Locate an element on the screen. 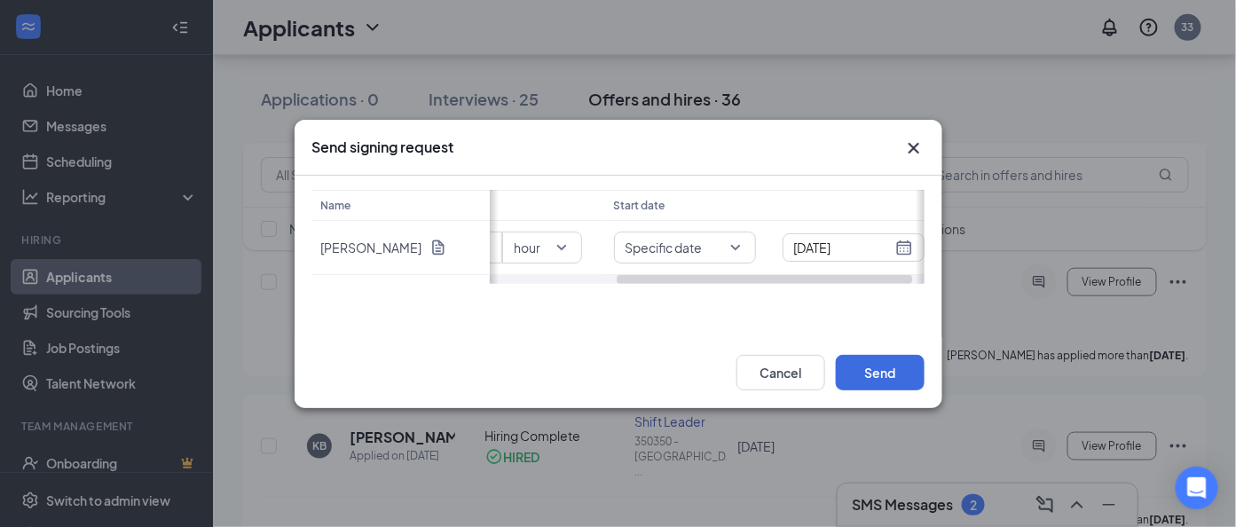 Image resolution: width=1236 pixels, height=527 pixels. div: Open Intercom Messenger is located at coordinates (1197, 488).